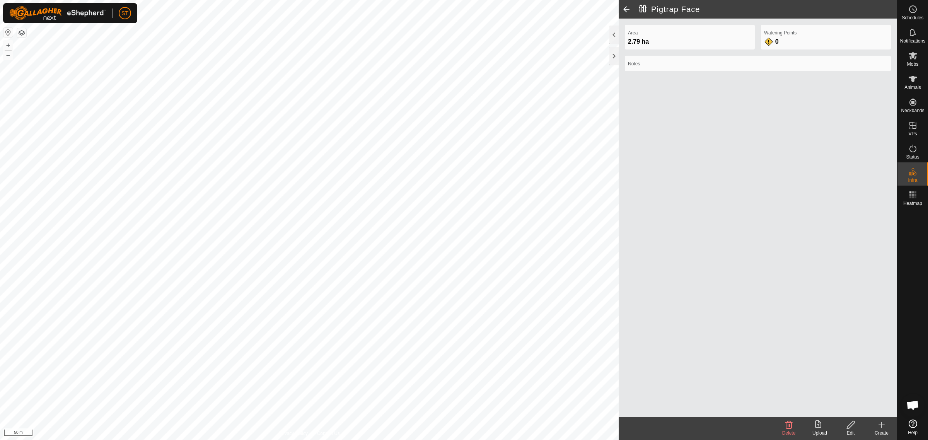 This screenshot has height=440, width=928. Describe the element at coordinates (912, 427) in the screenshot. I see `a: Help` at that location.